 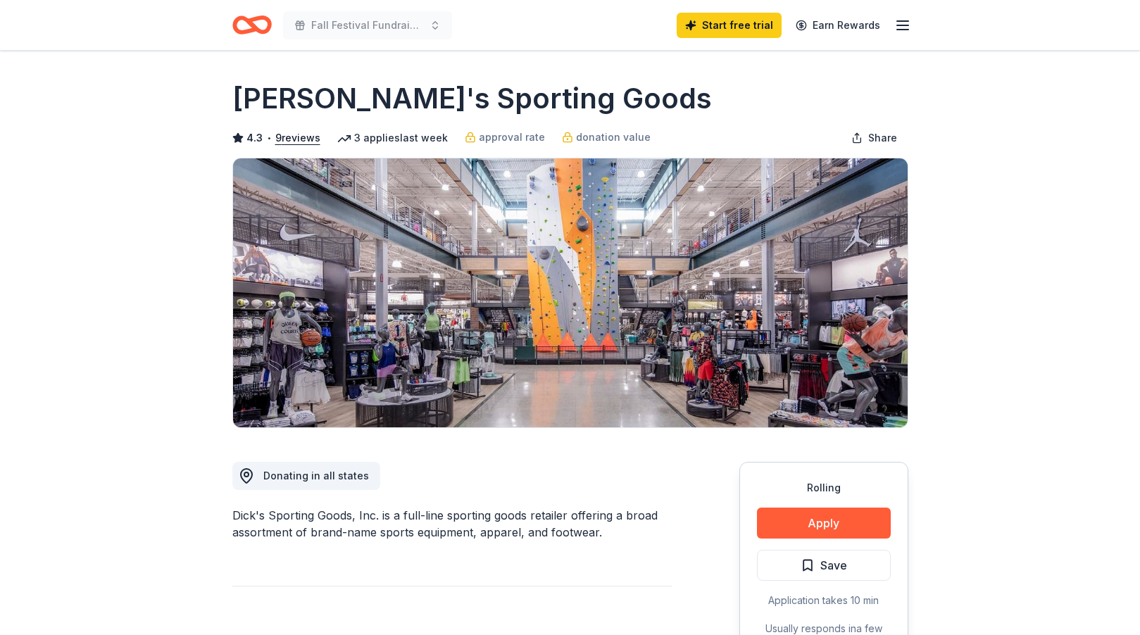 What do you see at coordinates (729, 25) in the screenshot?
I see `a: Start free trial` at bounding box center [729, 25].